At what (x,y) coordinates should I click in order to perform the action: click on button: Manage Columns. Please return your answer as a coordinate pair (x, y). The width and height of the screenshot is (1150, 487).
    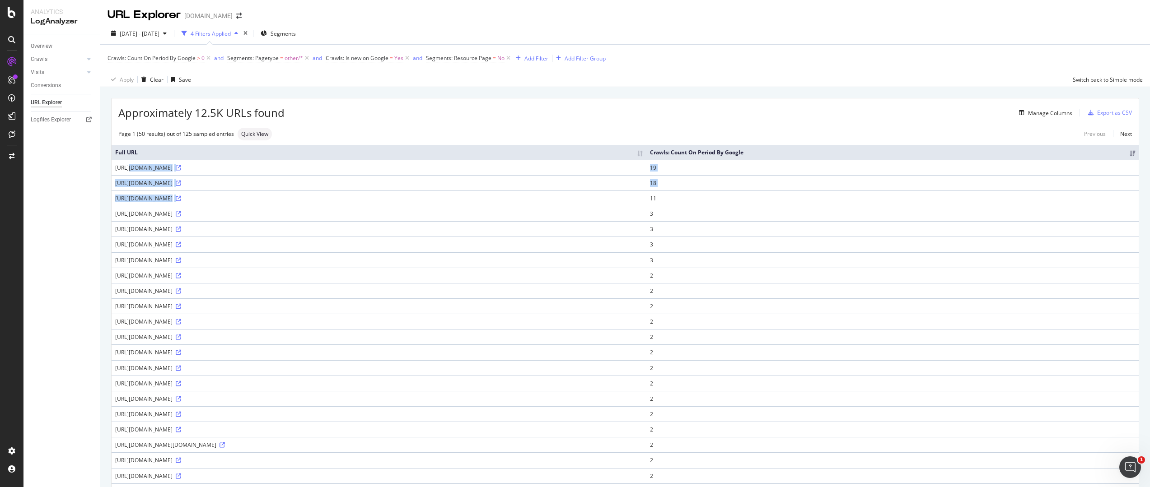
    Looking at the image, I should click on (1043, 113).